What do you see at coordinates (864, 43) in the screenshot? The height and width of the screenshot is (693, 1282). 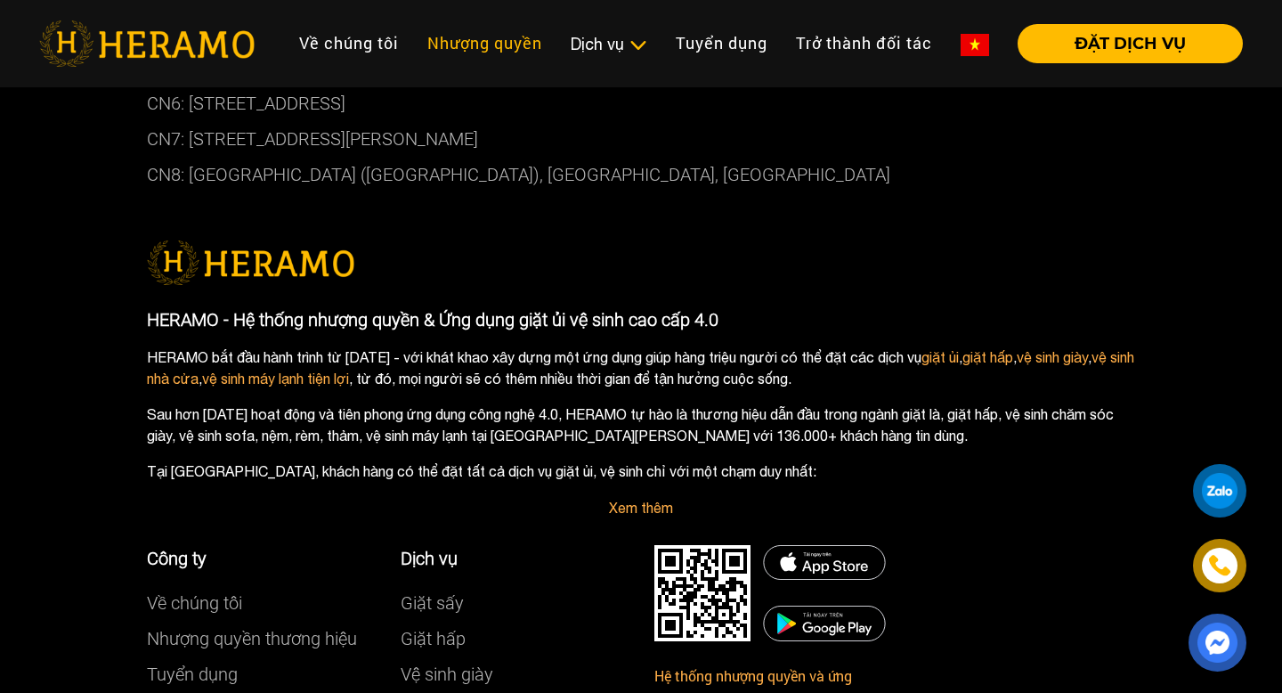 I see `a: Trở thành đối tác` at bounding box center [864, 43].